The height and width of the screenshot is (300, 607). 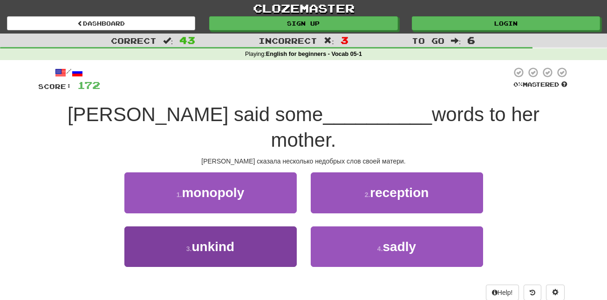 What do you see at coordinates (397, 192) in the screenshot?
I see `button: 2.reception` at bounding box center [397, 192].